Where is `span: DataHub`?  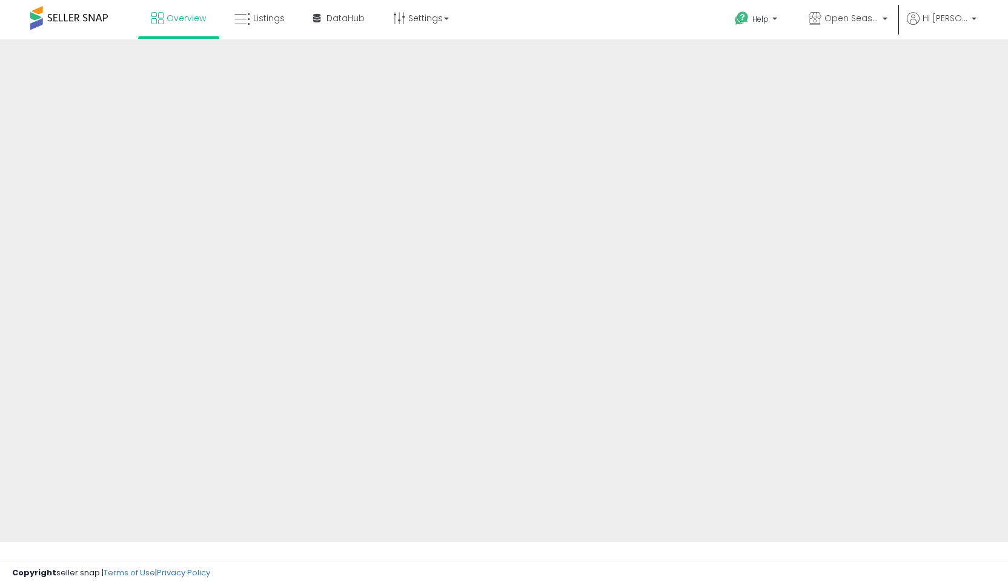
span: DataHub is located at coordinates (345, 18).